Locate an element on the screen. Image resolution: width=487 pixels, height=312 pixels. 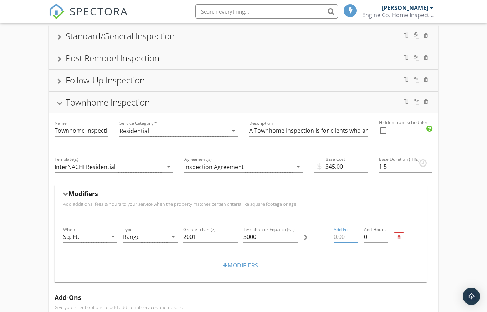
input: Greater than (>) is located at coordinates (210, 237).